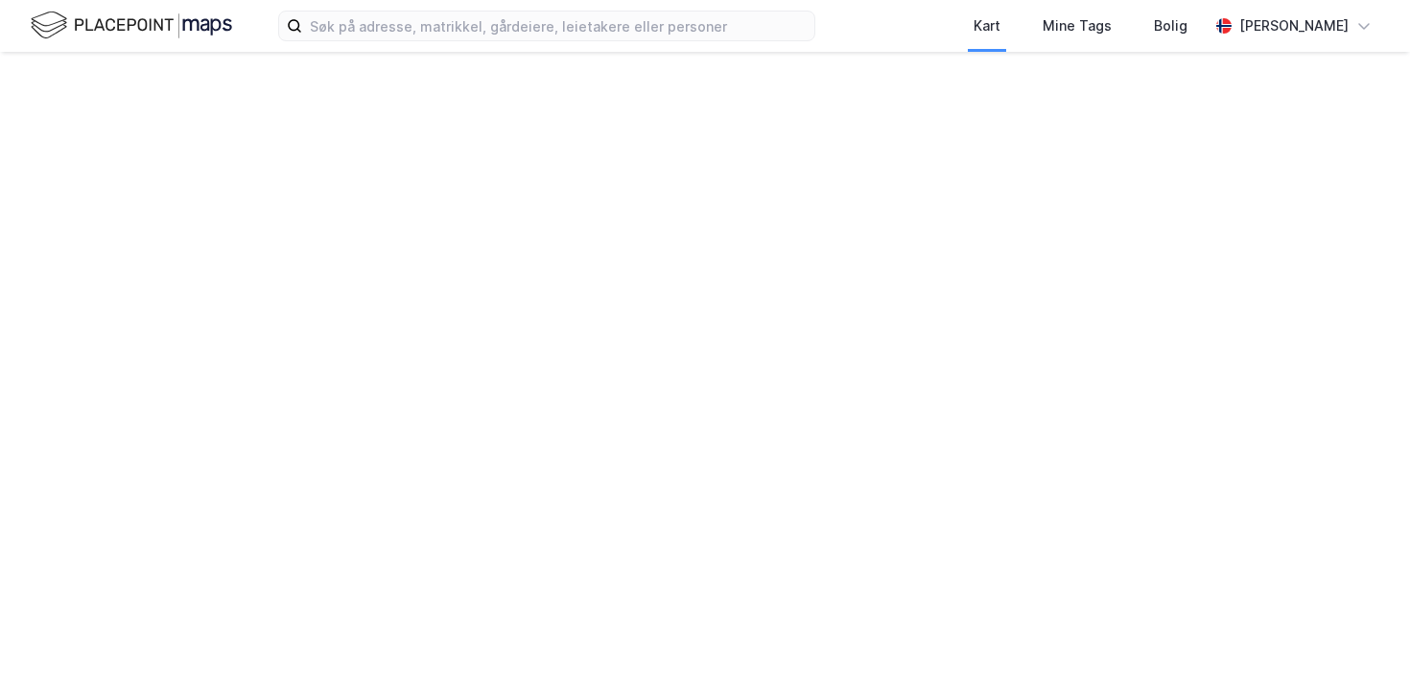 The image size is (1410, 693). What do you see at coordinates (1077, 26) in the screenshot?
I see `div: Mine Tags` at bounding box center [1077, 26].